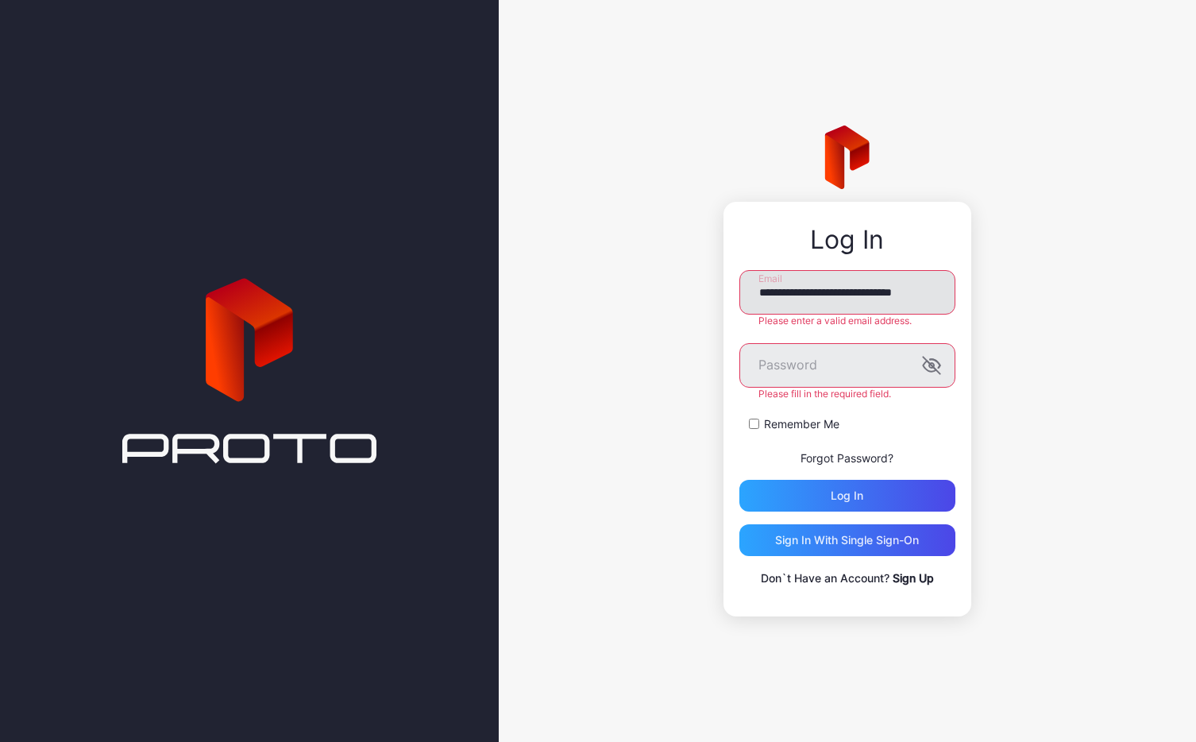 The height and width of the screenshot is (742, 1196). What do you see at coordinates (801, 424) in the screenshot?
I see `label: Remember Me` at bounding box center [801, 424].